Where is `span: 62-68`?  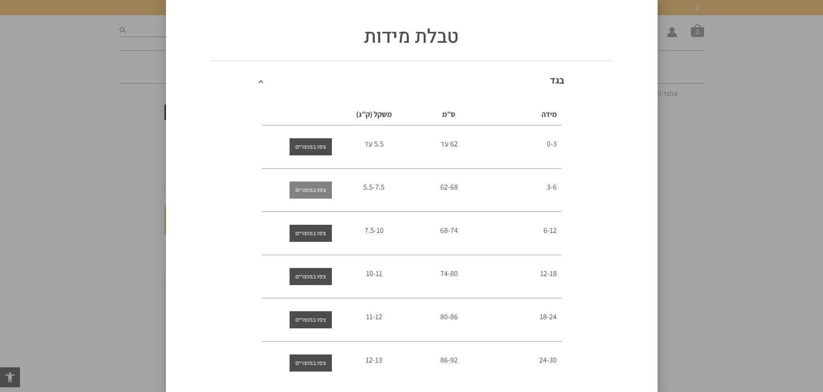
span: 62-68 is located at coordinates (449, 187).